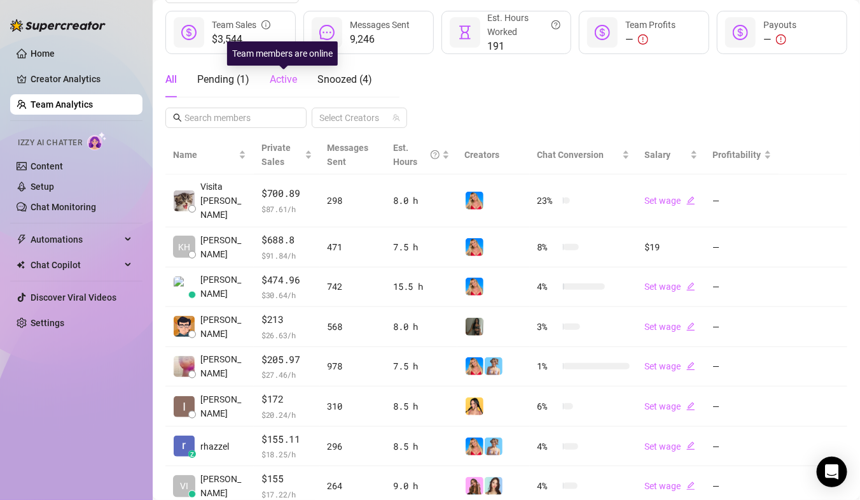 Image resolution: width=860 pixels, height=500 pixels. What do you see at coordinates (287, 319) in the screenshot?
I see `span: $213` at bounding box center [287, 319].